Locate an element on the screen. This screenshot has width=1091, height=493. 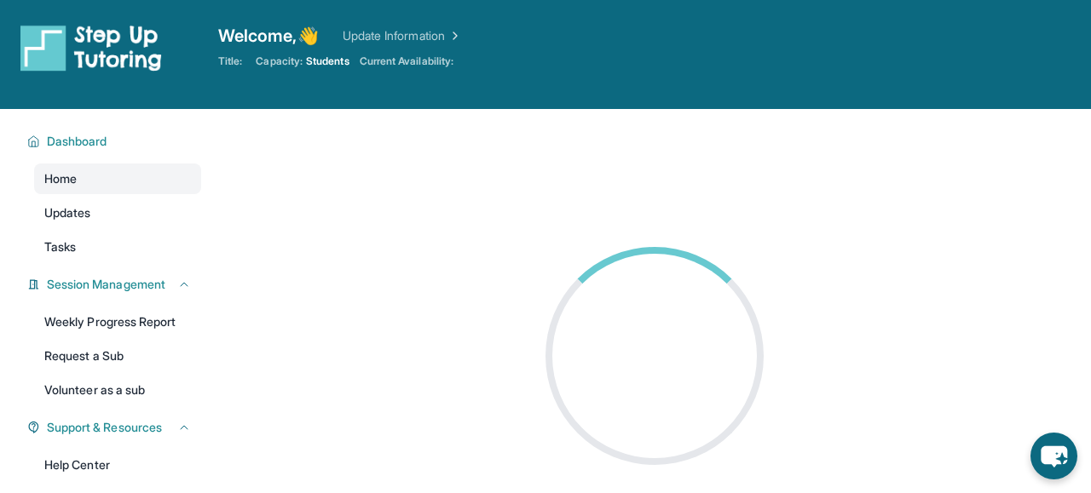
span: Updates is located at coordinates (67, 213).